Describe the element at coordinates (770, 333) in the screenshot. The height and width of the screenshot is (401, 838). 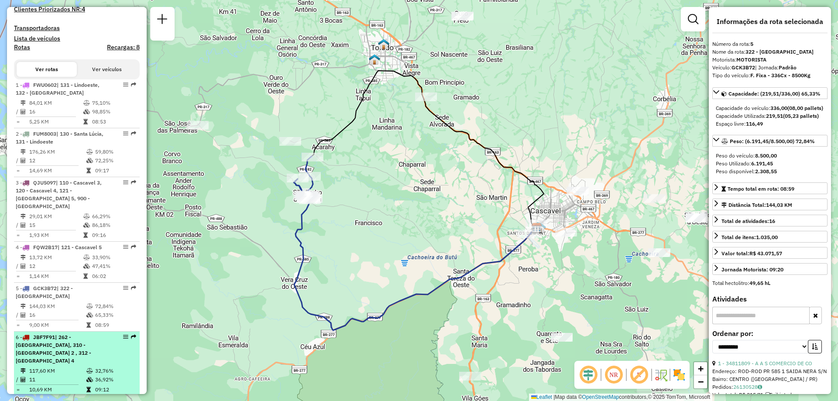
I see `label: Ordenar por:` at that location.